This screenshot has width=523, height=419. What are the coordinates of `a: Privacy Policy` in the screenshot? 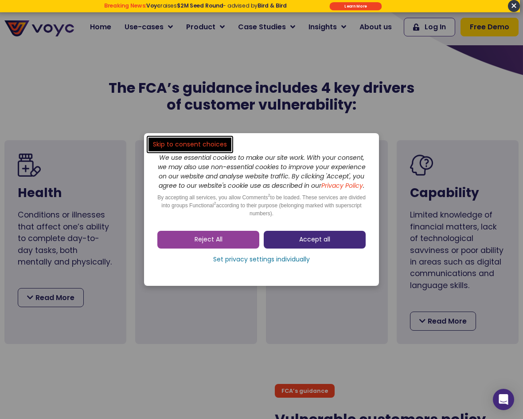 It's located at (342, 185).